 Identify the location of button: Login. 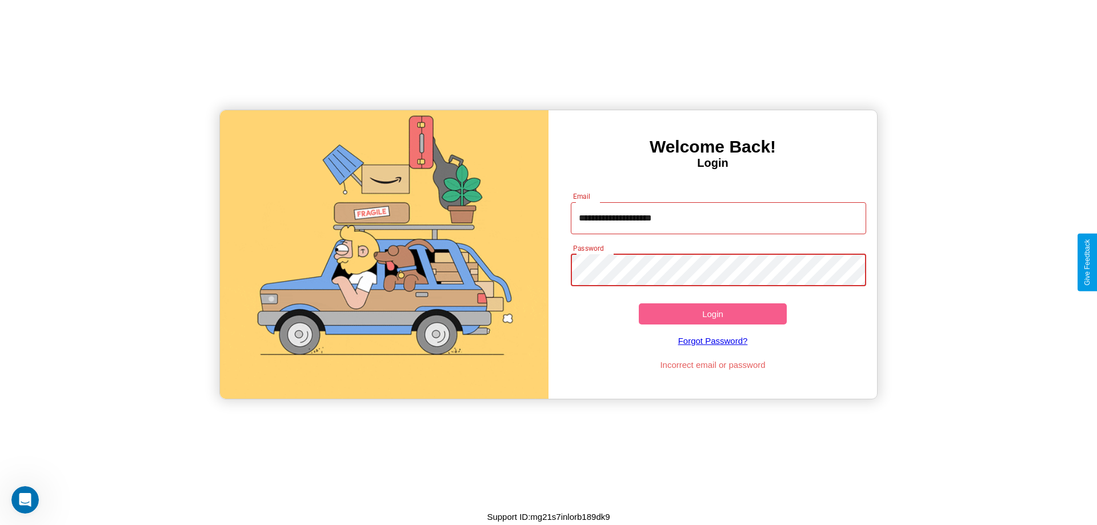
(713, 314).